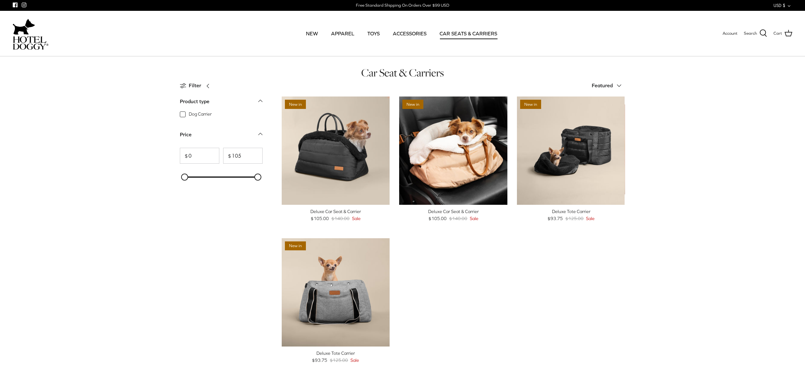 The height and width of the screenshot is (379, 805). What do you see at coordinates (24, 5) in the screenshot?
I see `a: Instagram` at bounding box center [24, 5].